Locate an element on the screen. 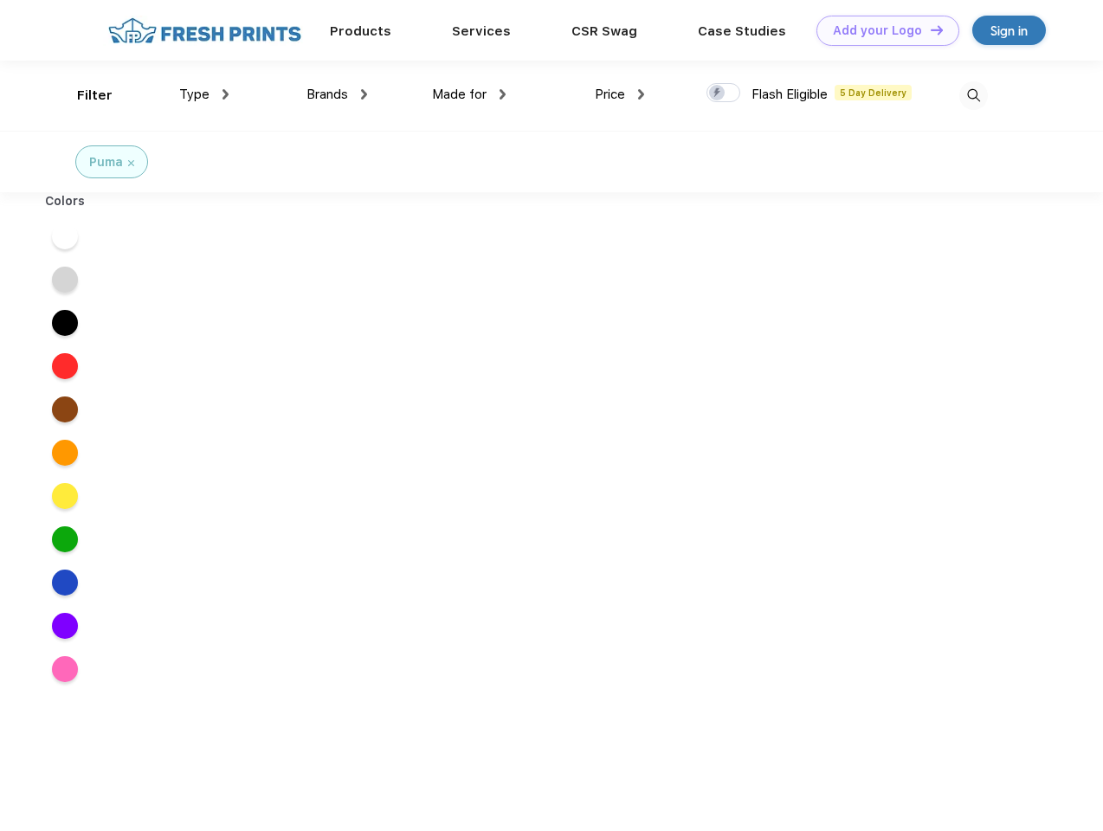 Image resolution: width=1103 pixels, height=831 pixels. span: Brands is located at coordinates (327, 94).